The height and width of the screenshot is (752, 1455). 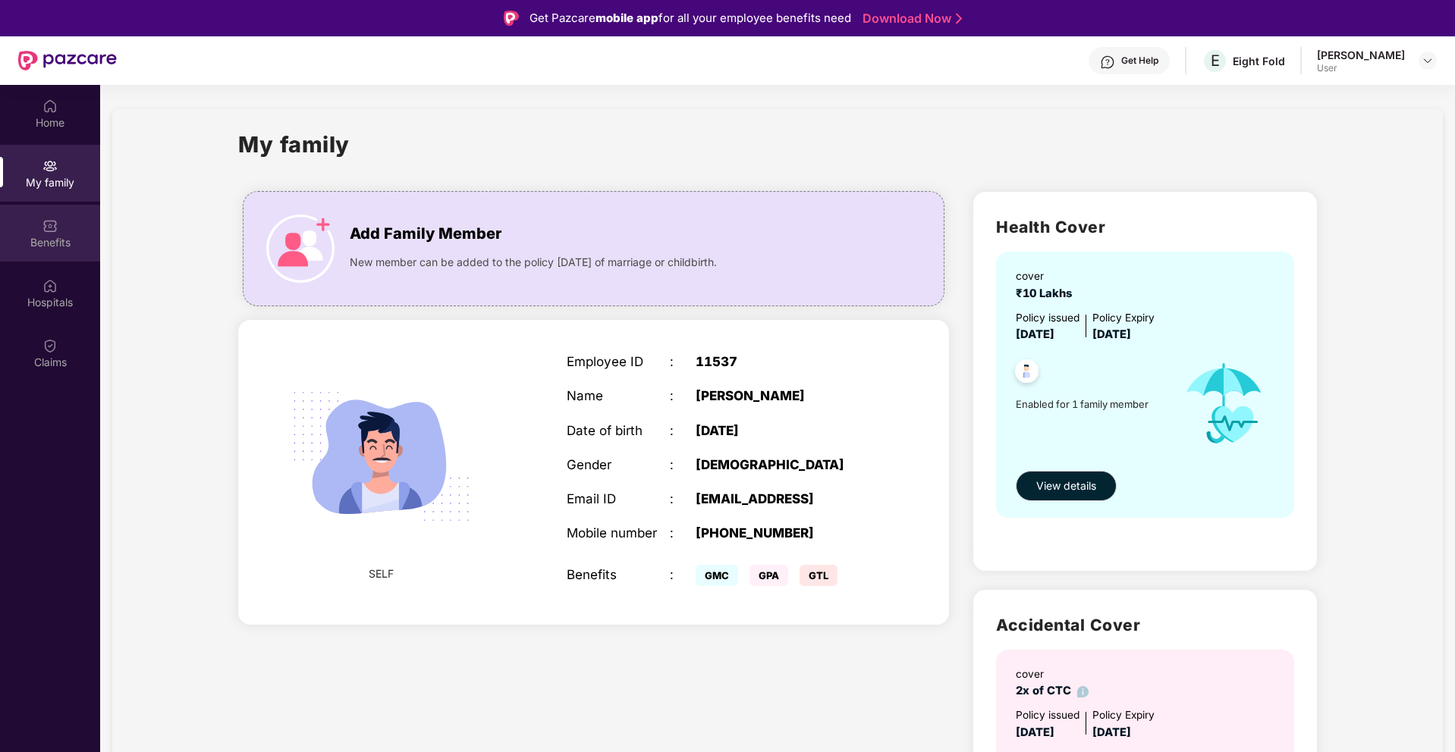 I want to click on span: E, so click(x=1215, y=61).